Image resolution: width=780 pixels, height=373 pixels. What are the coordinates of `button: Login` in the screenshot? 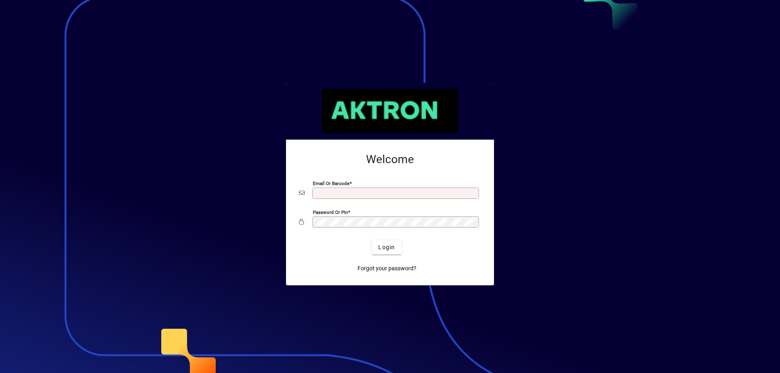 It's located at (386, 247).